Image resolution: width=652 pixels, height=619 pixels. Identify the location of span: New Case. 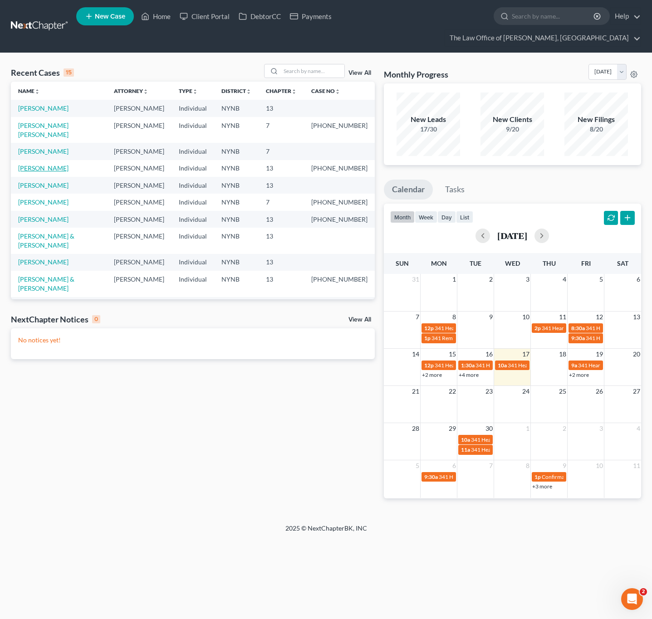
(110, 16).